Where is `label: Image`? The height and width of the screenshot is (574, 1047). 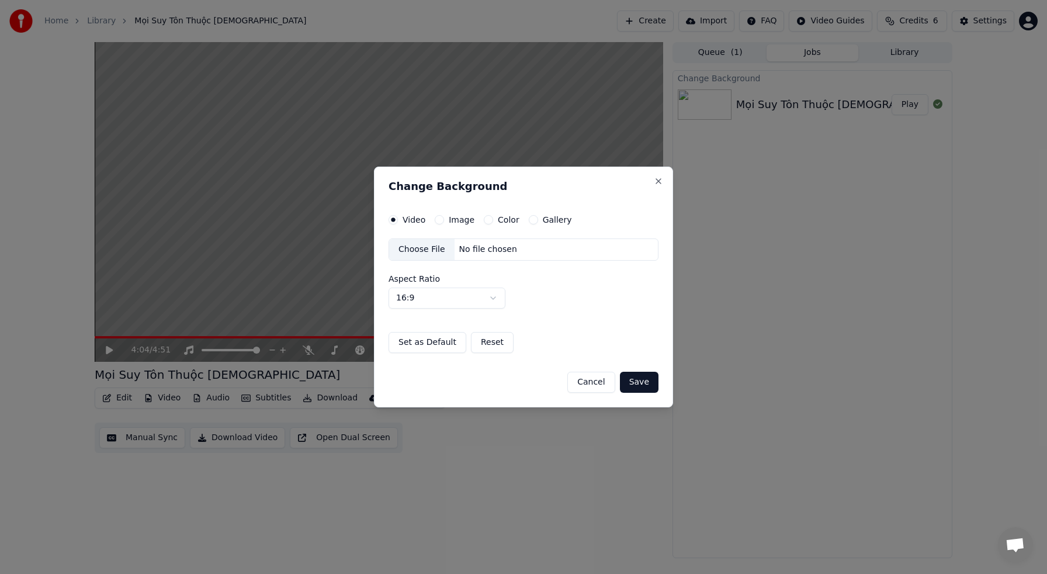
label: Image is located at coordinates (462, 220).